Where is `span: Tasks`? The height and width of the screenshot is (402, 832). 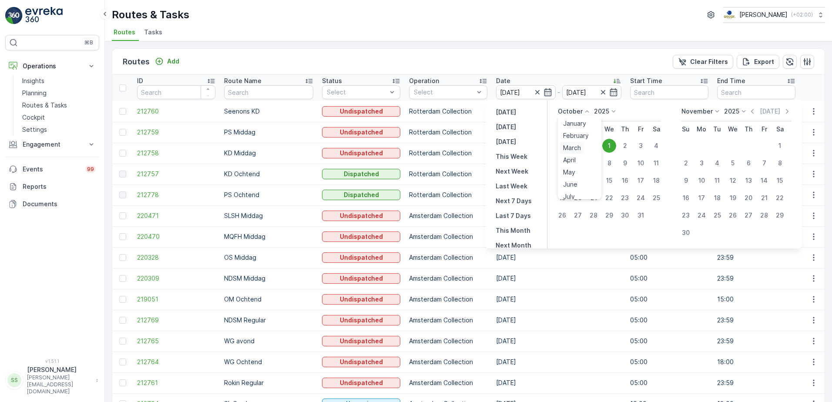 span: Tasks is located at coordinates (153, 32).